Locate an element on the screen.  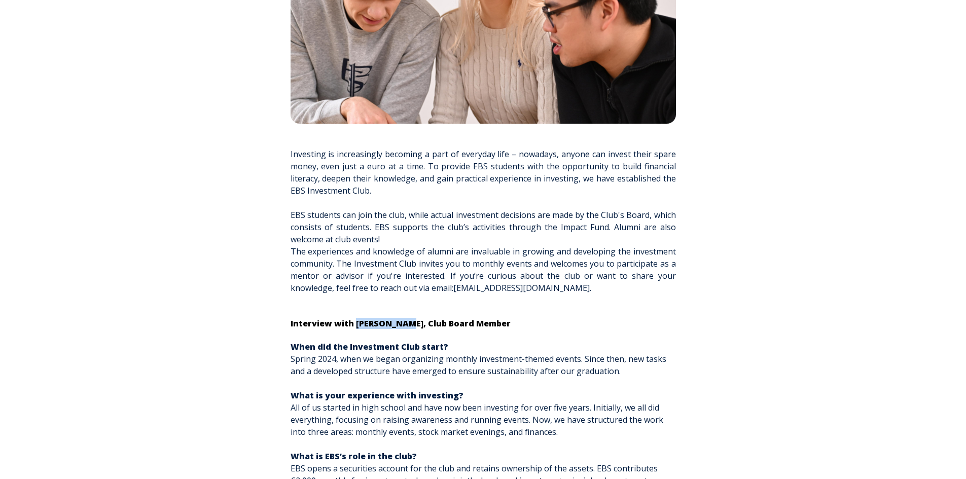
span: EBS students can join the club, while actual investment decisions are made by the Club's Board, w... is located at coordinates (483, 257).